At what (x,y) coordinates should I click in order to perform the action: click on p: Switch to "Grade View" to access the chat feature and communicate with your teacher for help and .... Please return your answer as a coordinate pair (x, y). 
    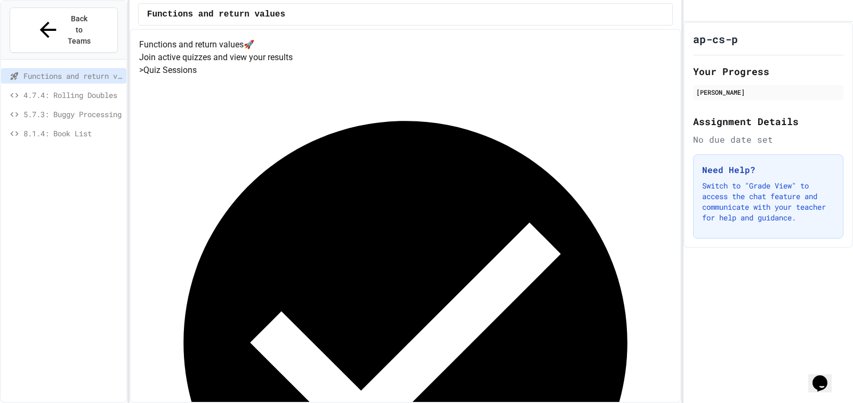
    Looking at the image, I should click on (768, 202).